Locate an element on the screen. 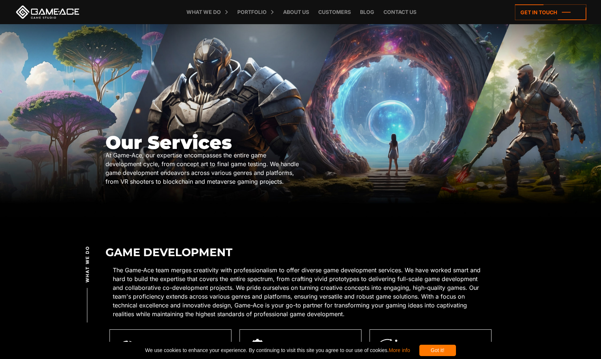 Image resolution: width=601 pixels, height=359 pixels. h2: Game Development is located at coordinates (300, 252).